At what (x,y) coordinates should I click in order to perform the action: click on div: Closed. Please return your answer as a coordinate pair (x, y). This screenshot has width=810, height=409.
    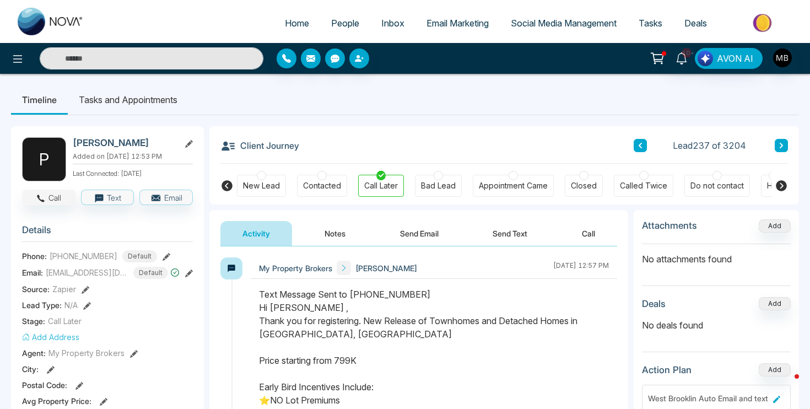
    Looking at the image, I should click on (584, 186).